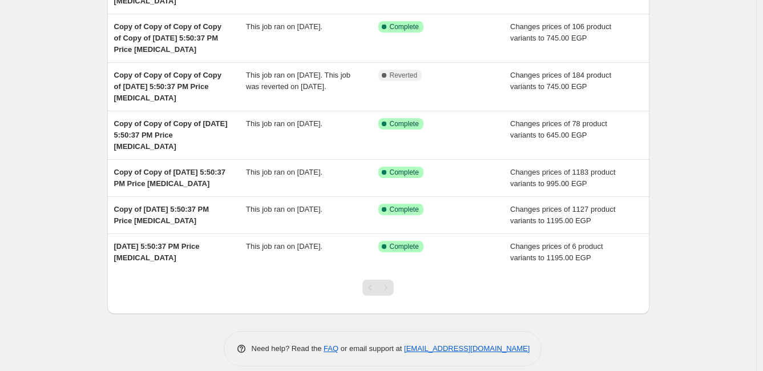 Image resolution: width=763 pixels, height=371 pixels. Describe the element at coordinates (560, 32) in the screenshot. I see `span: Changes prices of 106 product variants to 745.00 EGP` at that location.